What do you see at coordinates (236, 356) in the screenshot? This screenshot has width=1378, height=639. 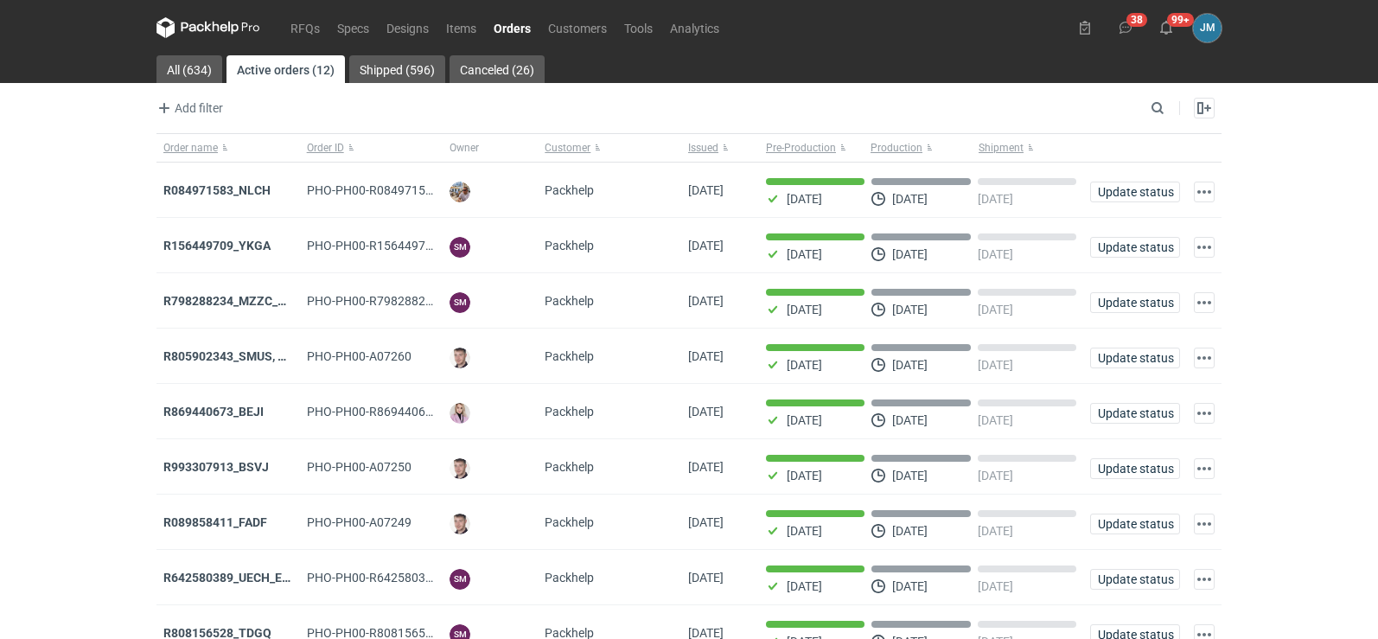 I see `a: R805902343_SMUS, XBDT` at bounding box center [236, 356].